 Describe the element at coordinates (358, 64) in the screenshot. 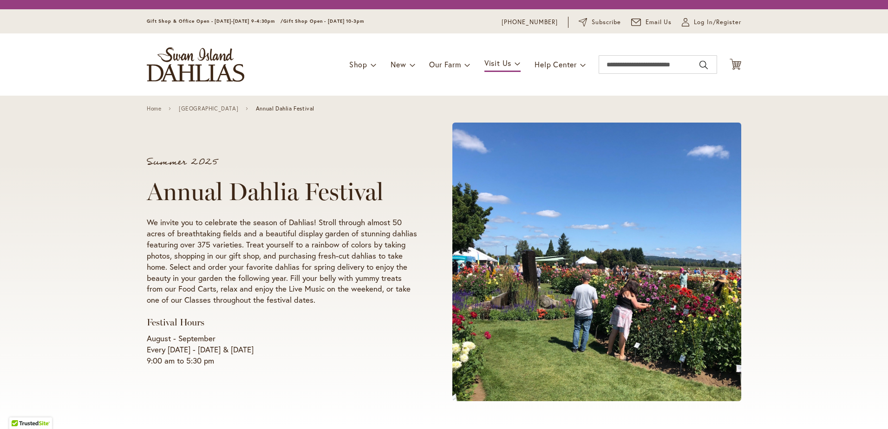

I see `span: Shop` at that location.